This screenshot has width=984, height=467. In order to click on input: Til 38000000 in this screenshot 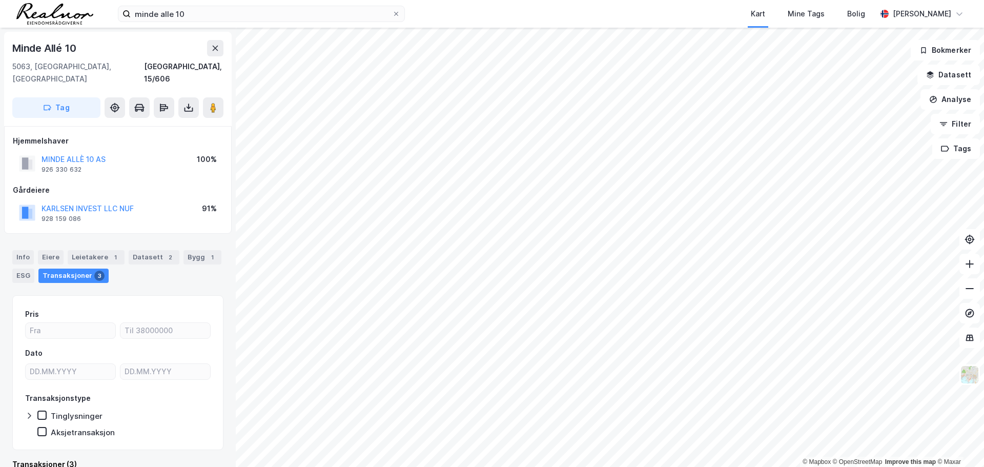, I will do `click(165, 331)`.